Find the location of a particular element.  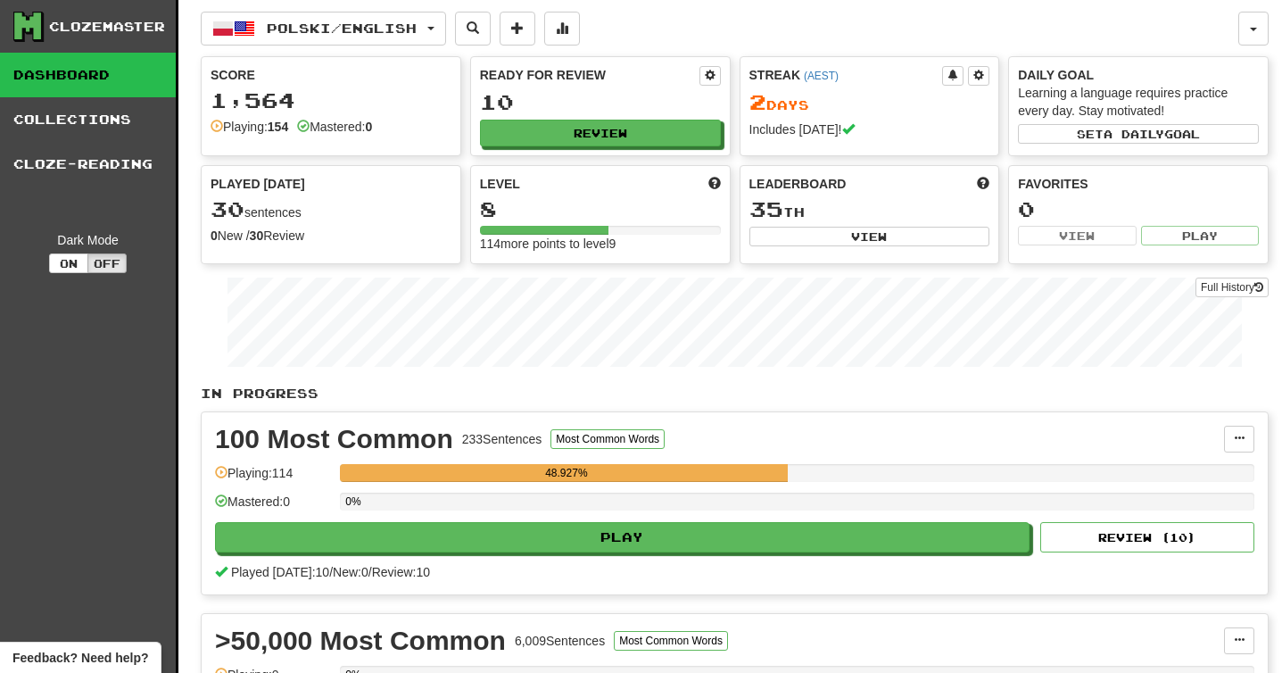

div: 0 is located at coordinates (1138, 209).